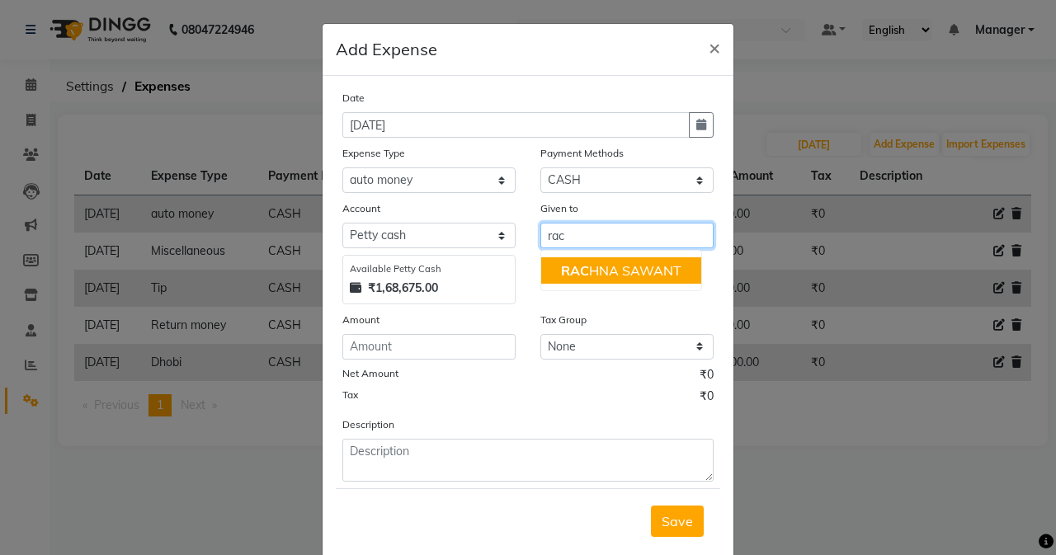 The height and width of the screenshot is (555, 1056). Describe the element at coordinates (560, 209) in the screenshot. I see `label: Given to` at that location.